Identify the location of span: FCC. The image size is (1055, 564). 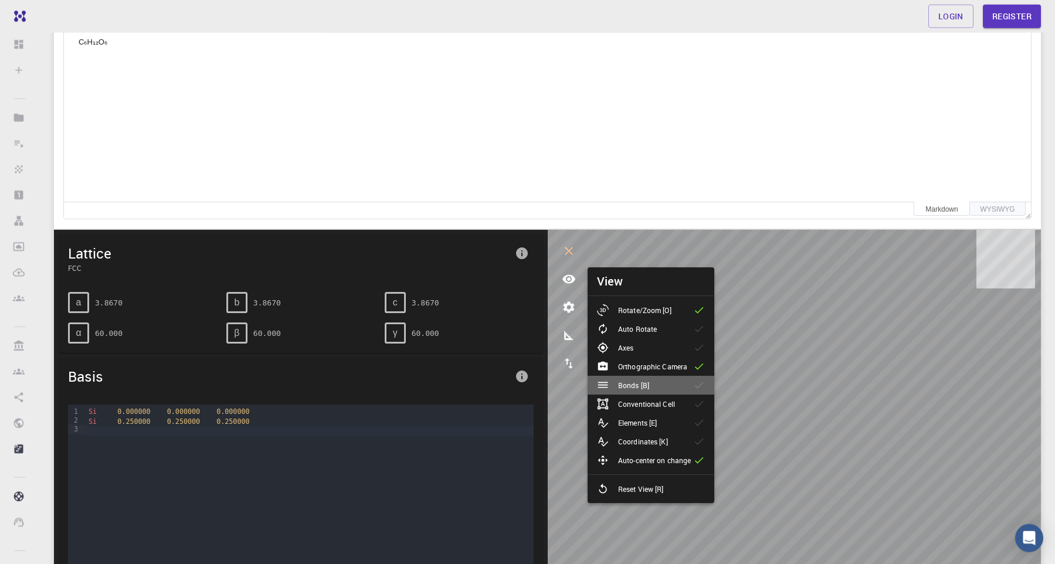
(289, 268).